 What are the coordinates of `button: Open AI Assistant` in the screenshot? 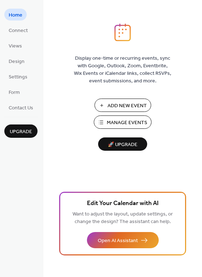 It's located at (122, 240).